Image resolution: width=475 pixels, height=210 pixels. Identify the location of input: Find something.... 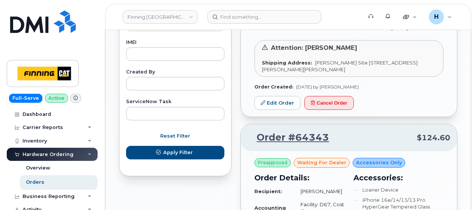
(264, 17).